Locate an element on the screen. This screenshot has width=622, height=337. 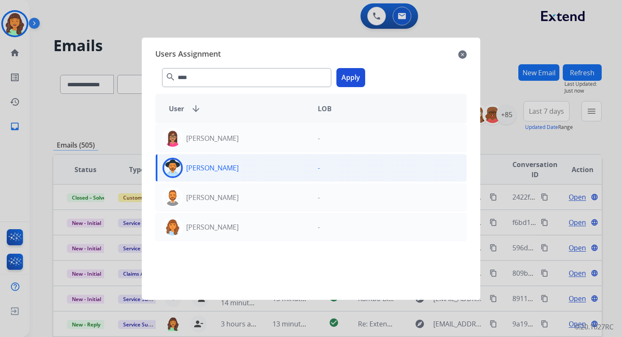
mat-icon: arrow_downward is located at coordinates (196, 109).